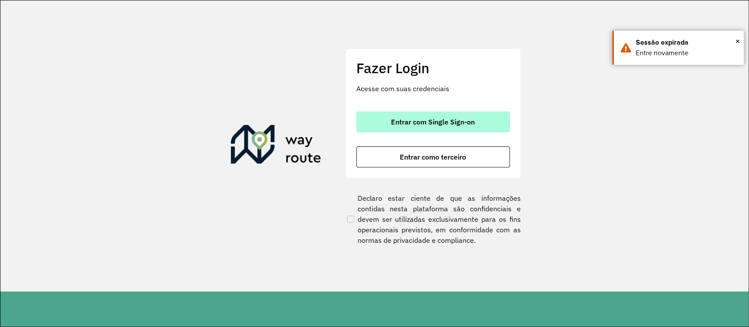 This screenshot has width=749, height=327. I want to click on label: Declaro estar ciente de que as informações contidas nesta plataforma são confidenciais e devem se..., so click(433, 219).